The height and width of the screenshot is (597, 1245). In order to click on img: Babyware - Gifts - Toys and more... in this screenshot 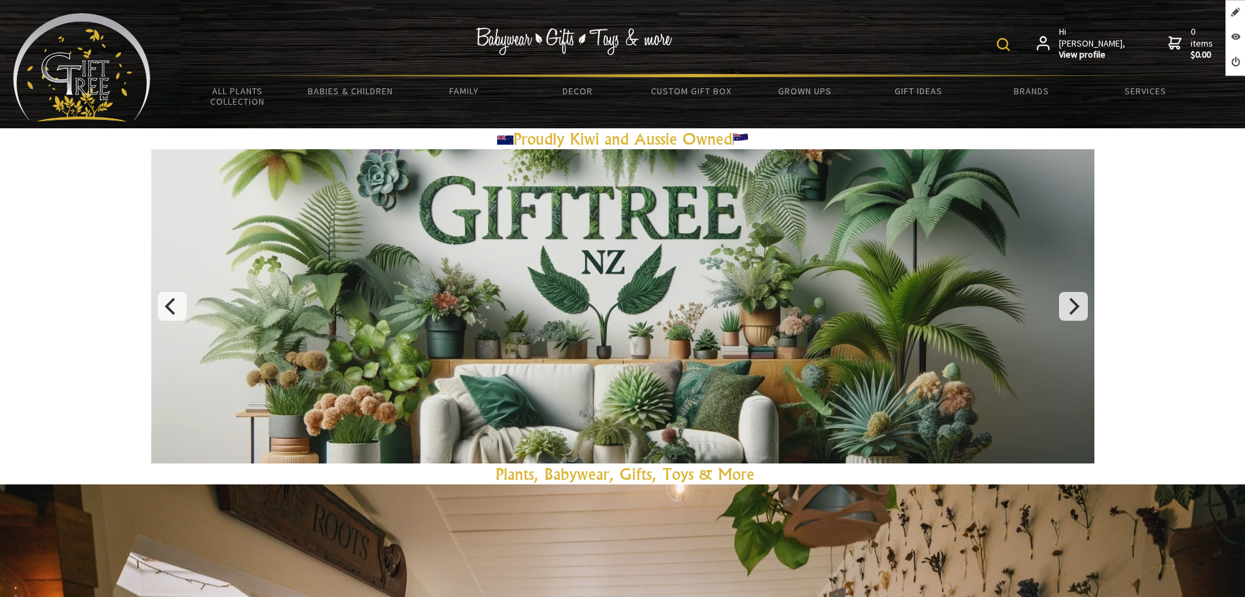, I will do `click(82, 67)`.